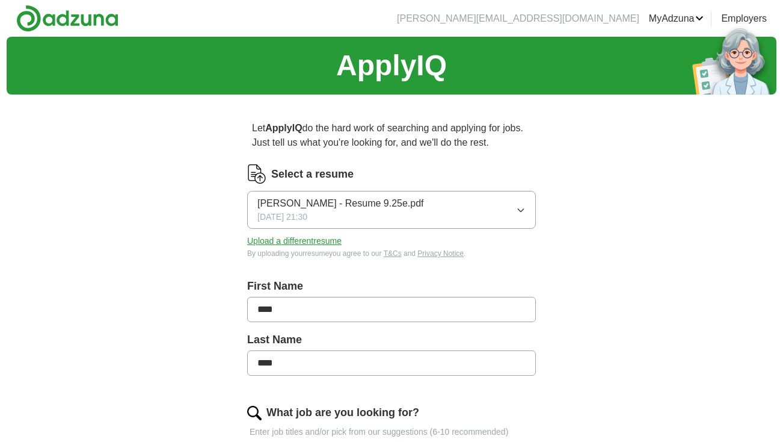 The width and height of the screenshot is (783, 442). I want to click on label: Last Name, so click(392, 339).